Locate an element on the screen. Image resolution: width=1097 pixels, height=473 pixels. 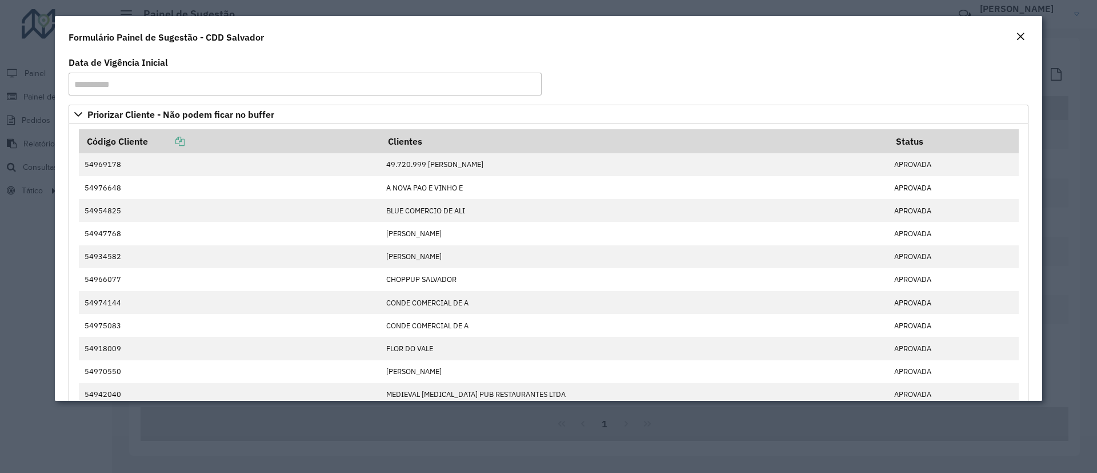
td: 54970550 is located at coordinates (230, 372).